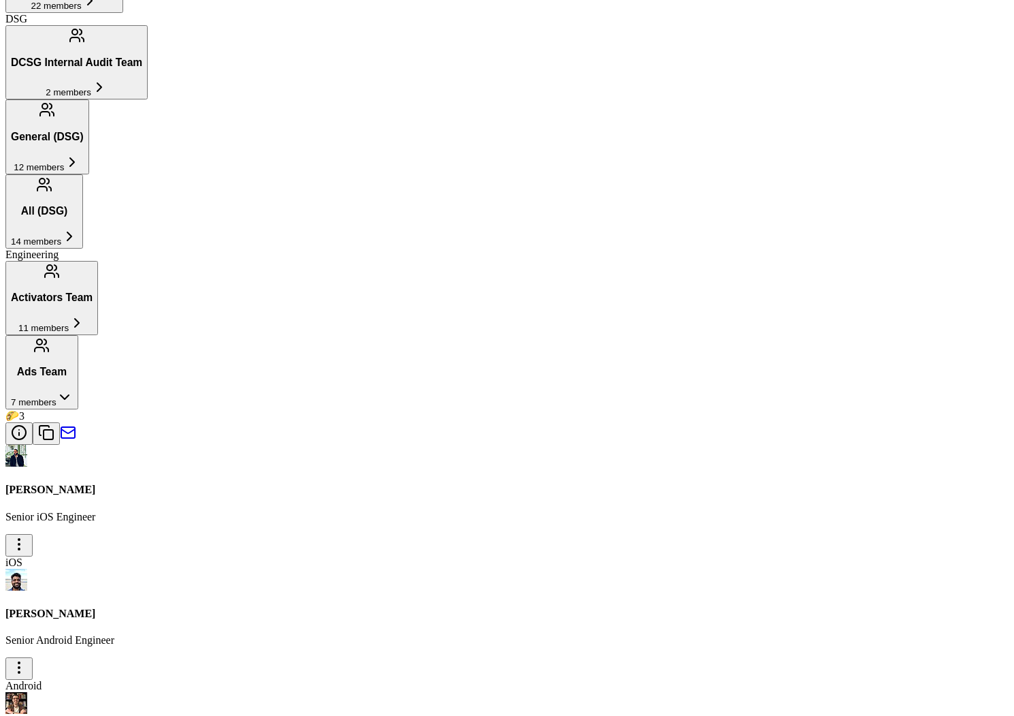 The height and width of the screenshot is (716, 1014). What do you see at coordinates (16, 18) in the screenshot?
I see `span: DSG` at bounding box center [16, 18].